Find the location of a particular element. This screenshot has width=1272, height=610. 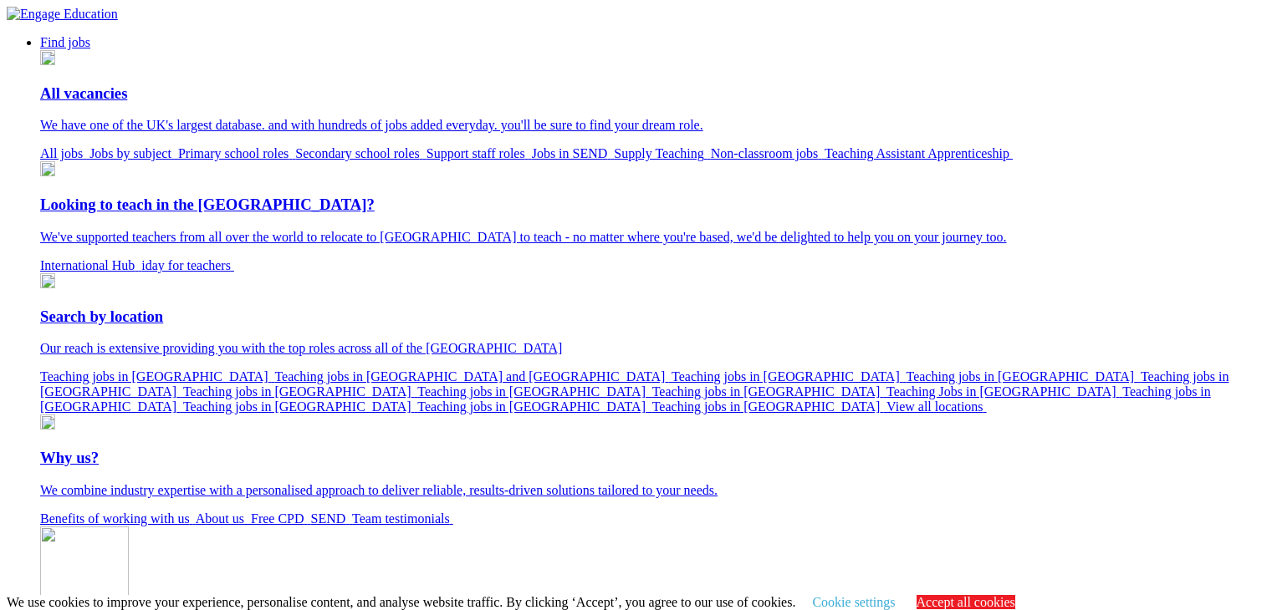

a: About us is located at coordinates (223, 518).